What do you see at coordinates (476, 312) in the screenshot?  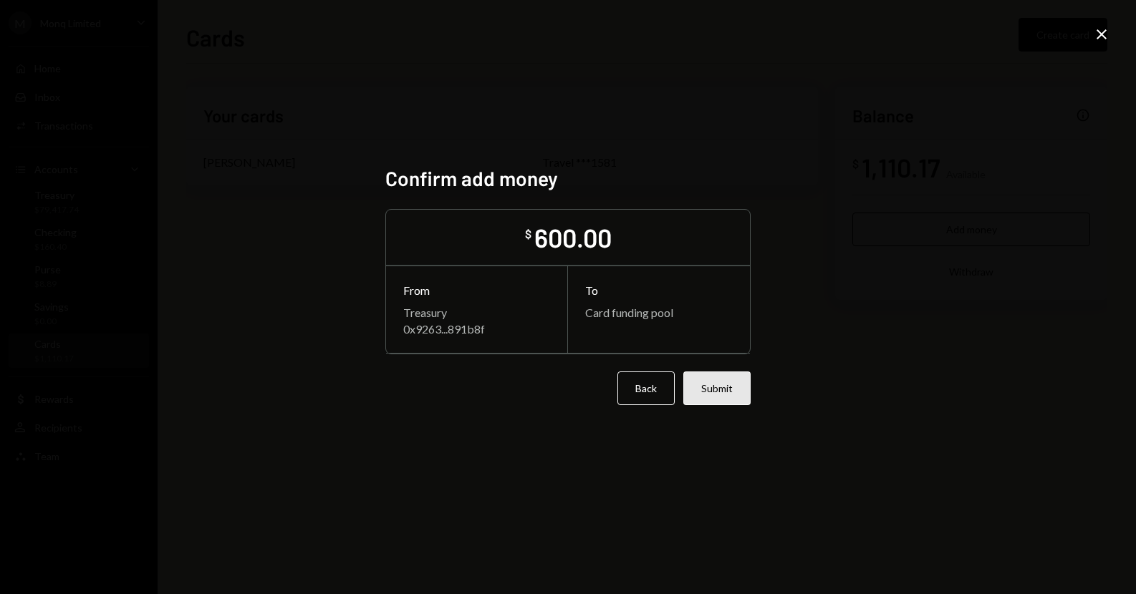 I see `div: Treasury` at bounding box center [476, 312].